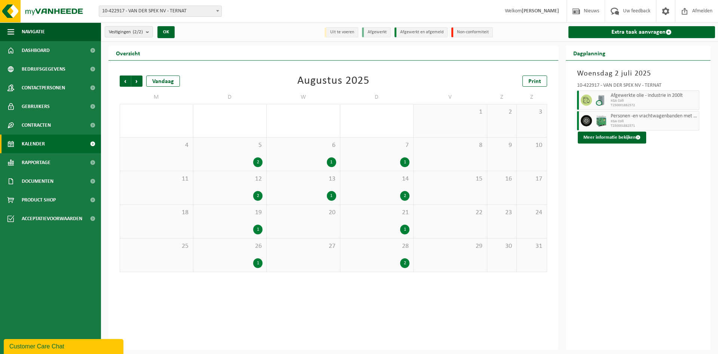 This screenshot has height=354, width=718. I want to click on span: Contactpersonen, so click(43, 88).